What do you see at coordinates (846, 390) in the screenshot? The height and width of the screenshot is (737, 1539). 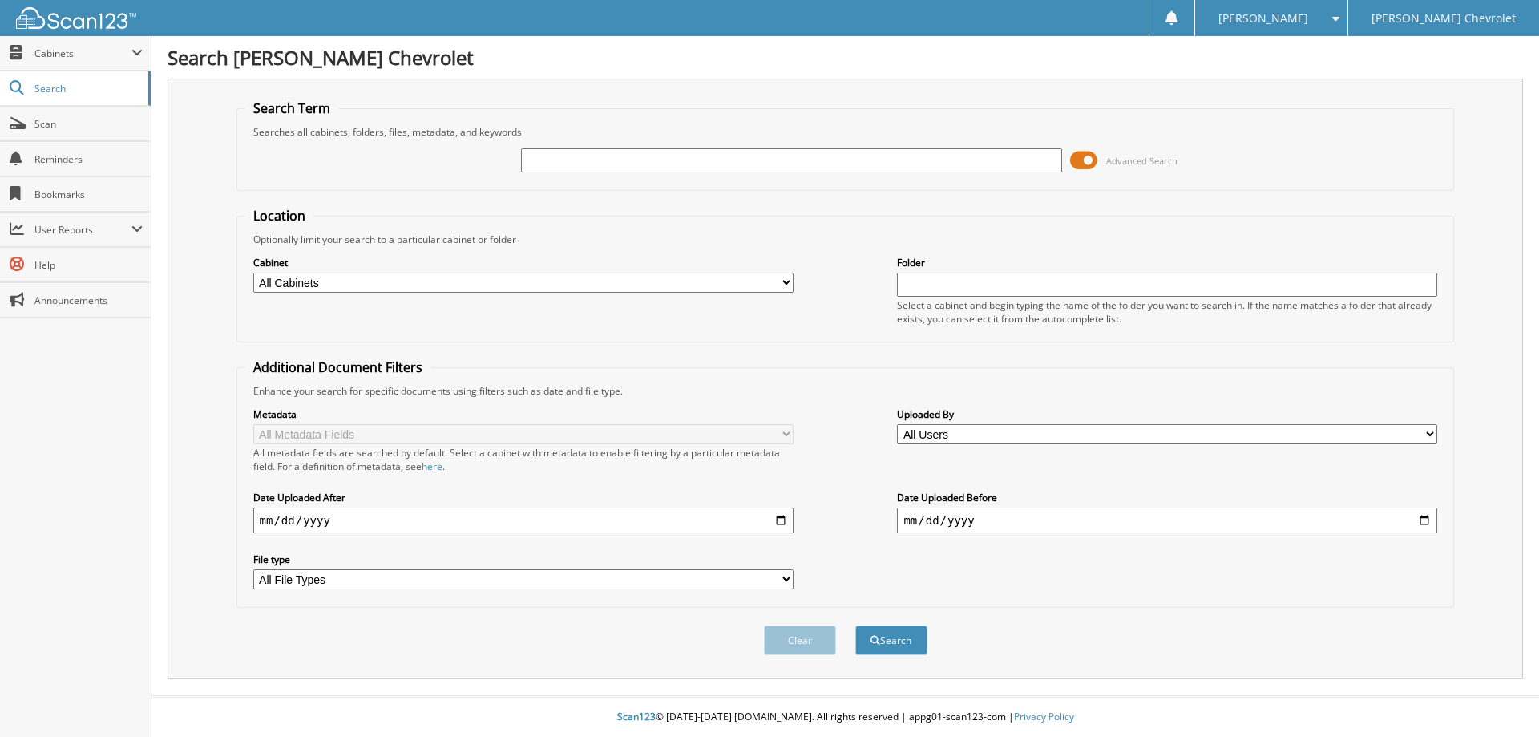 I see `div: Enhance your search for specific documents using filters such as date and file type.` at bounding box center [846, 390].